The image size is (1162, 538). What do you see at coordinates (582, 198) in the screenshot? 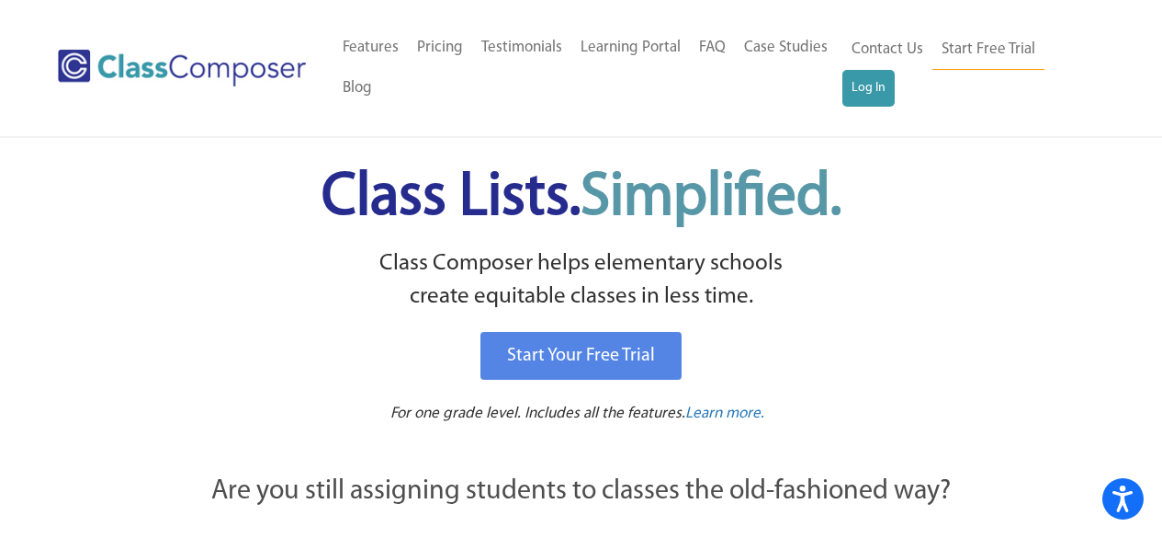
I see `span: Class Lists.` at bounding box center [582, 198].